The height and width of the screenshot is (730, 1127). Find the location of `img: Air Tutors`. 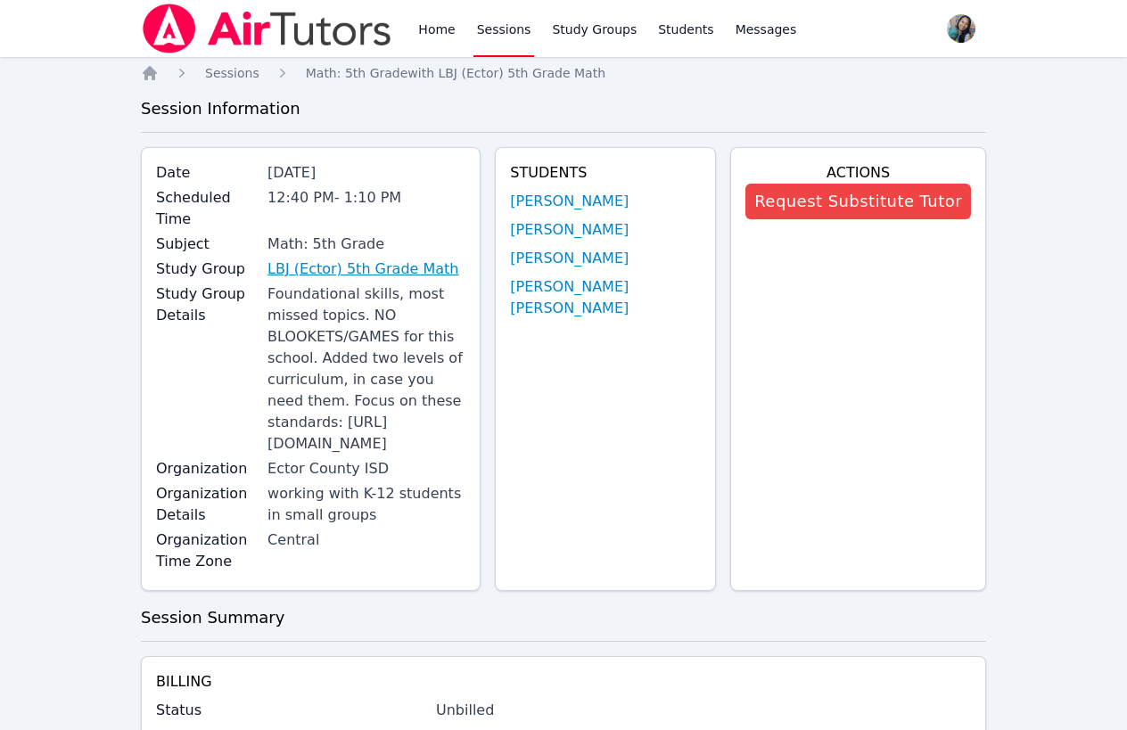

img: Air Tutors is located at coordinates (267, 29).